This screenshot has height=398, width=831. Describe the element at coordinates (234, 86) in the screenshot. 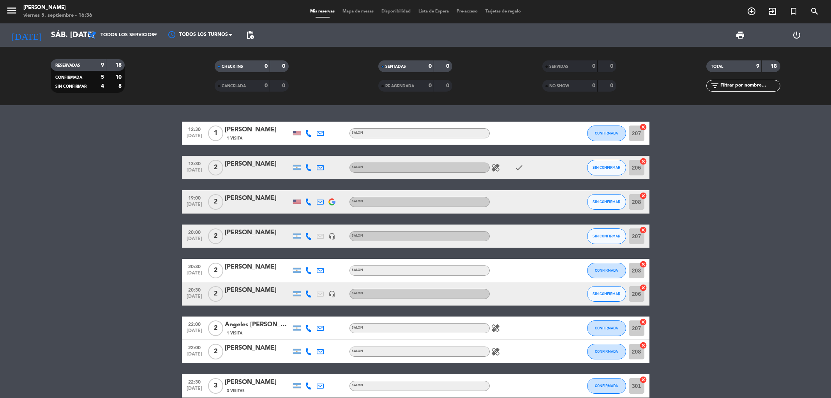

I see `span: CANCELADA` at that location.